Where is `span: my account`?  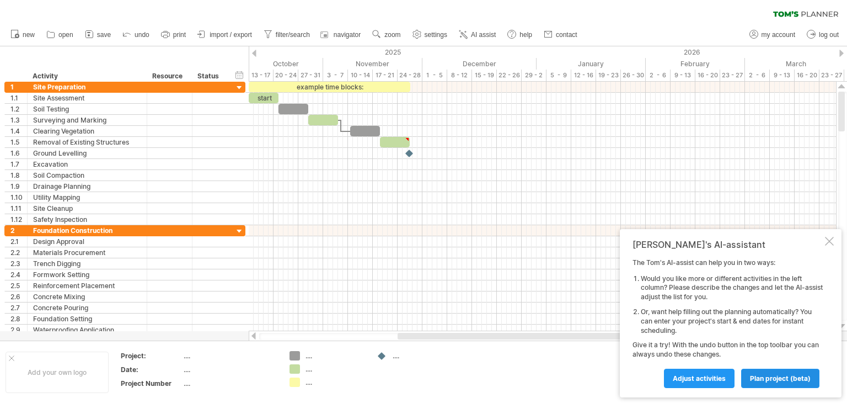
span: my account is located at coordinates (778, 35).